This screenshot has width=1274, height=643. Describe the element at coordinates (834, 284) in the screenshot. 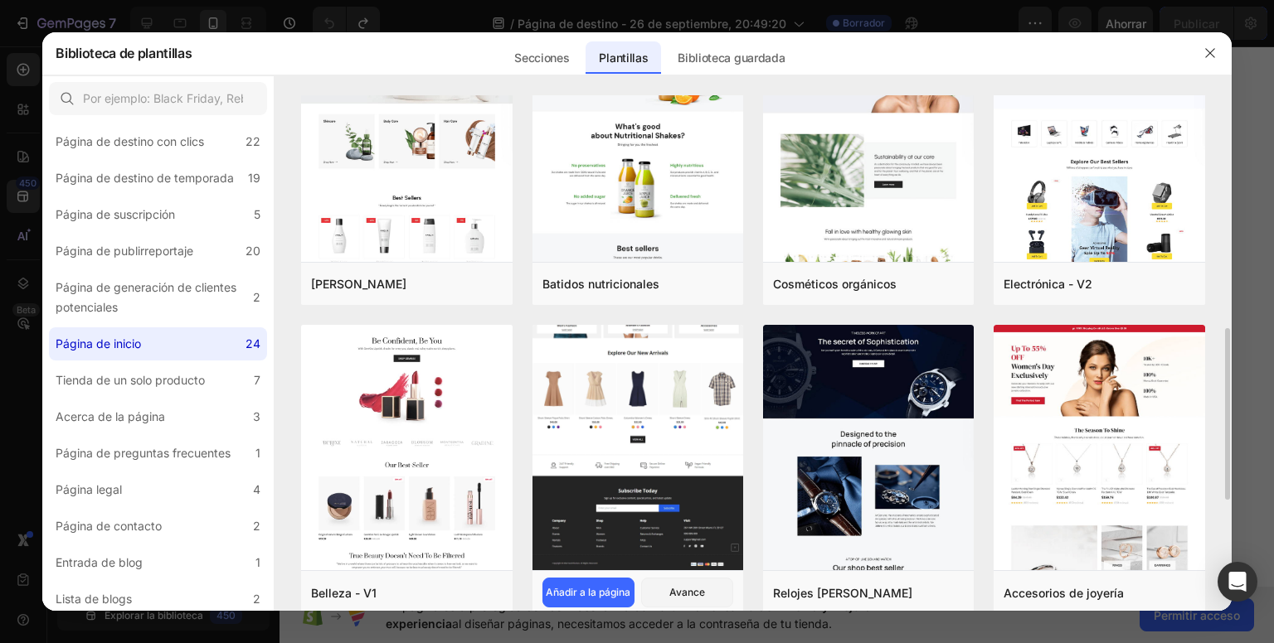

I see `font: Cosméticos orgánicos` at that location.